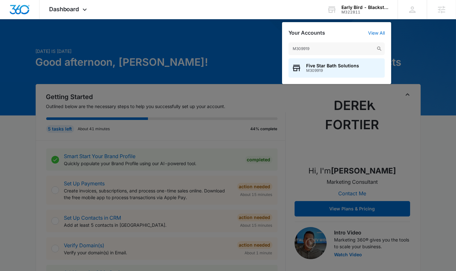 Image resolution: width=456 pixels, height=271 pixels. Describe the element at coordinates (365, 7) in the screenshot. I see `div: account name` at that location.